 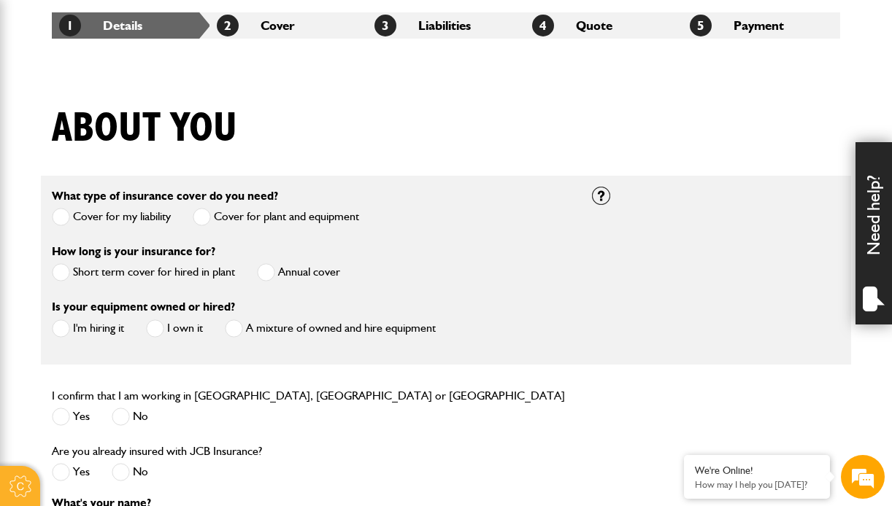 I want to click on li: Cover, so click(x=288, y=26).